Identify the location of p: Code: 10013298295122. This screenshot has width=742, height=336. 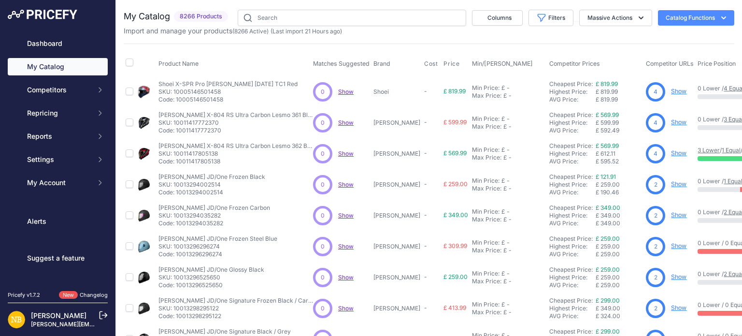
(236, 316).